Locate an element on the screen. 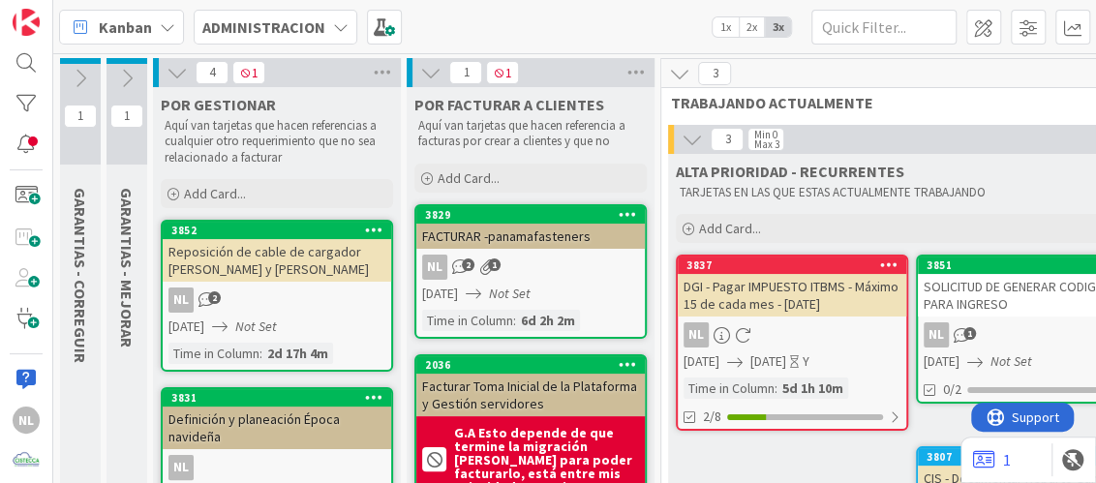  div: Max 3 is located at coordinates (766, 144).